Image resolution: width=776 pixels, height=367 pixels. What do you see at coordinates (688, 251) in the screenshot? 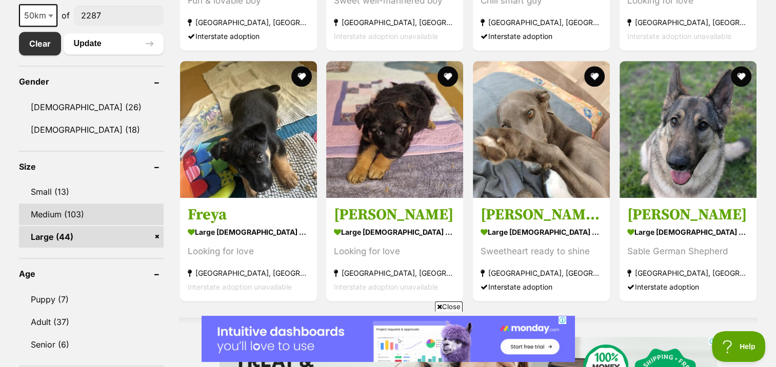
I see `div: Sable German Shepherd` at bounding box center [688, 251].